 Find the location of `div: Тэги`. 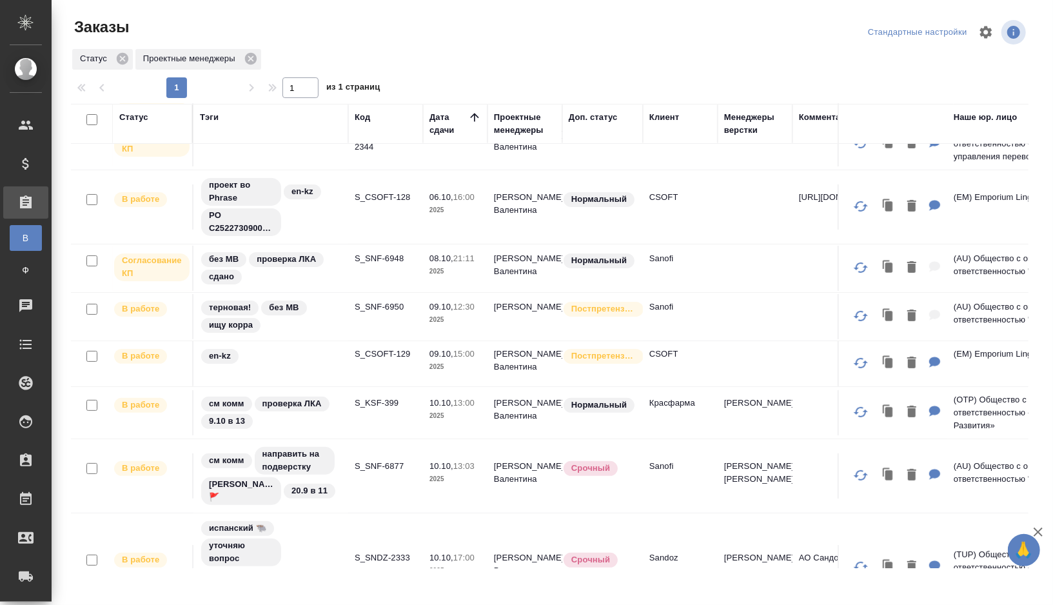

div: Тэги is located at coordinates (209, 117).